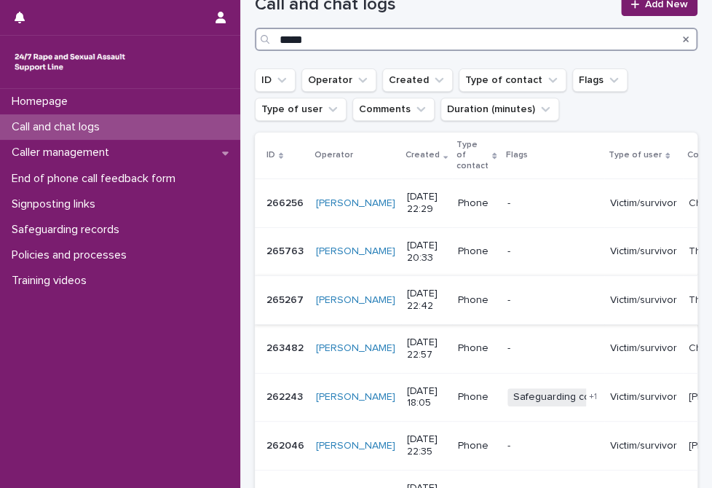  I want to click on p: 266256, so click(286, 202).